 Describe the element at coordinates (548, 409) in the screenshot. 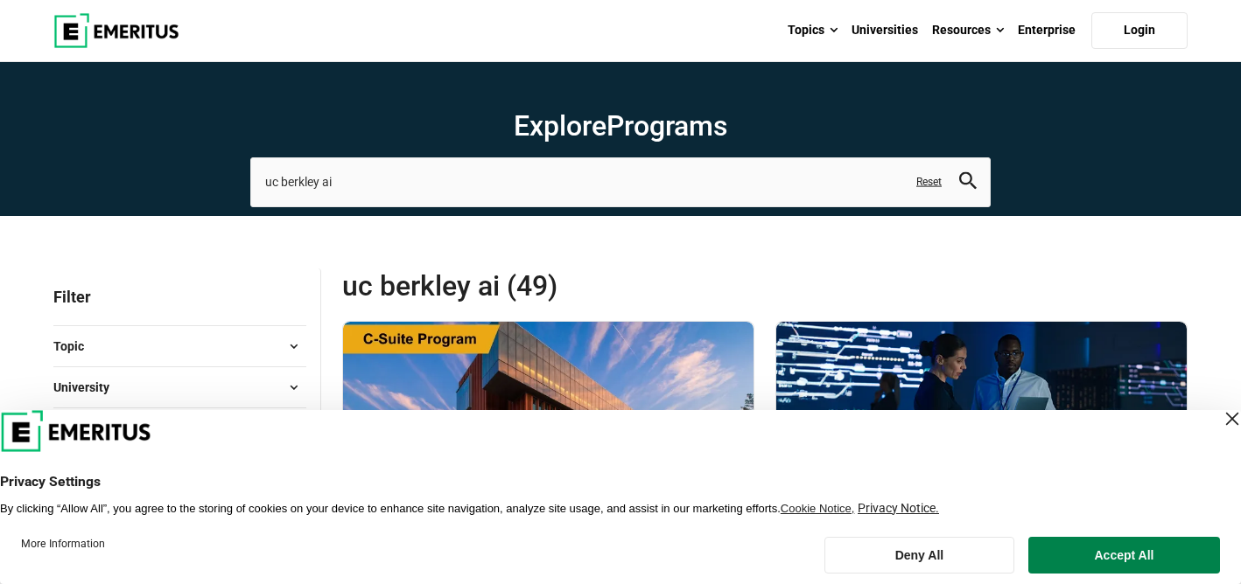

I see `img: Chief Data and AI Officer Program | Online AI and Machine Learning Course` at that location.